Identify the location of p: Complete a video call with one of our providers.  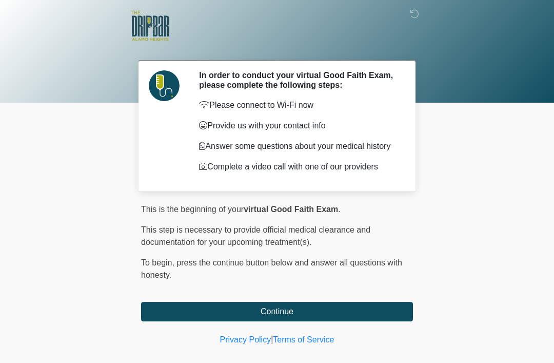
(298, 167).